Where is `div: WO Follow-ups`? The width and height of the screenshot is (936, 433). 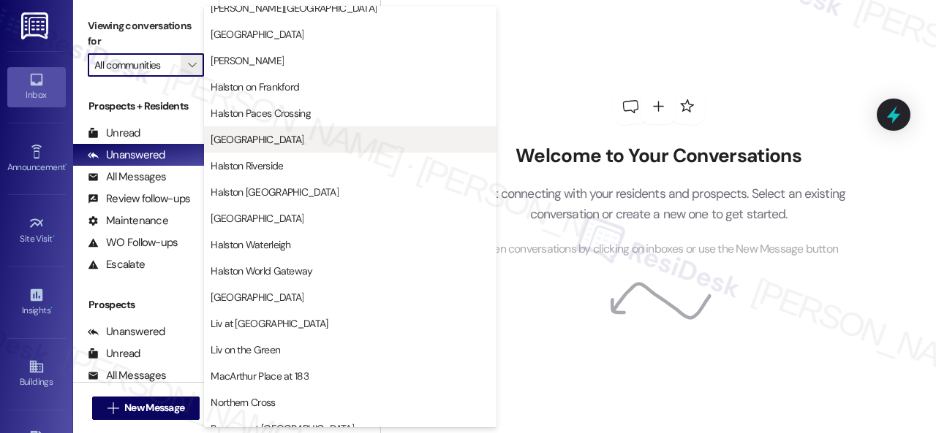 div: WO Follow-ups is located at coordinates (132, 243).